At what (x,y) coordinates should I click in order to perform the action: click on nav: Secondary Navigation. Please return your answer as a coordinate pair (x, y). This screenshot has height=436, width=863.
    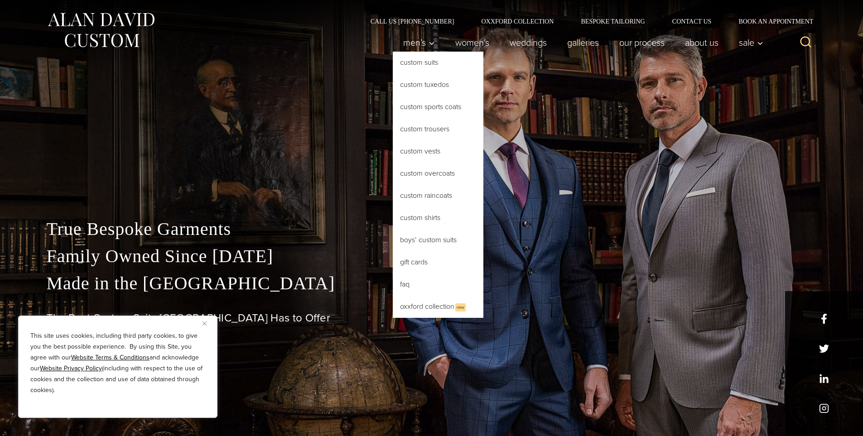
    Looking at the image, I should click on (586, 21).